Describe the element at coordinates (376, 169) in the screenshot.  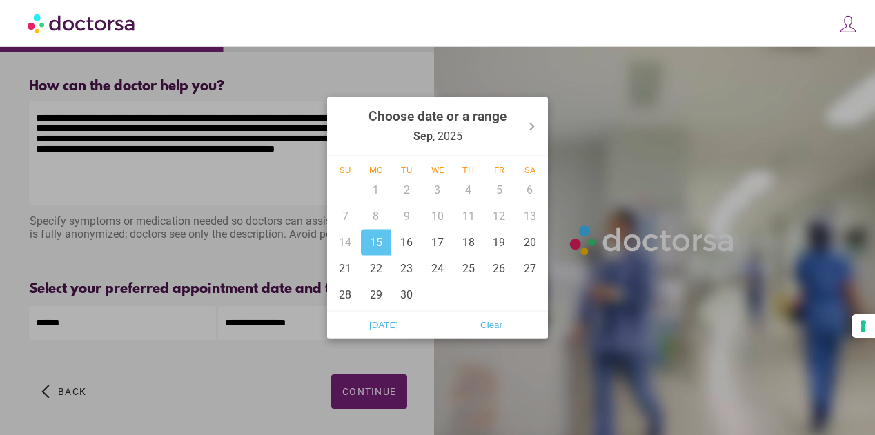
I see `div: Mo` at that location.